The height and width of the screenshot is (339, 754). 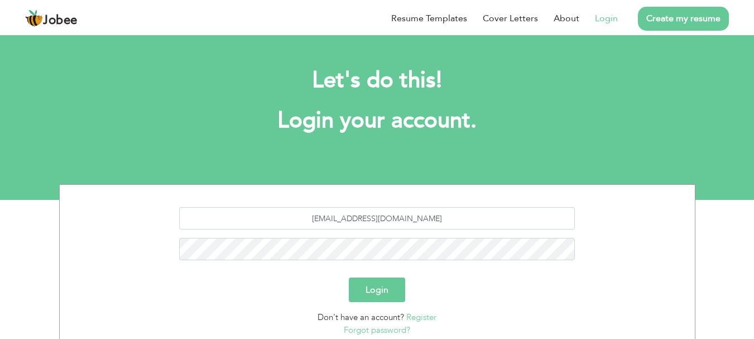 What do you see at coordinates (510, 18) in the screenshot?
I see `a: Cover Letters` at bounding box center [510, 18].